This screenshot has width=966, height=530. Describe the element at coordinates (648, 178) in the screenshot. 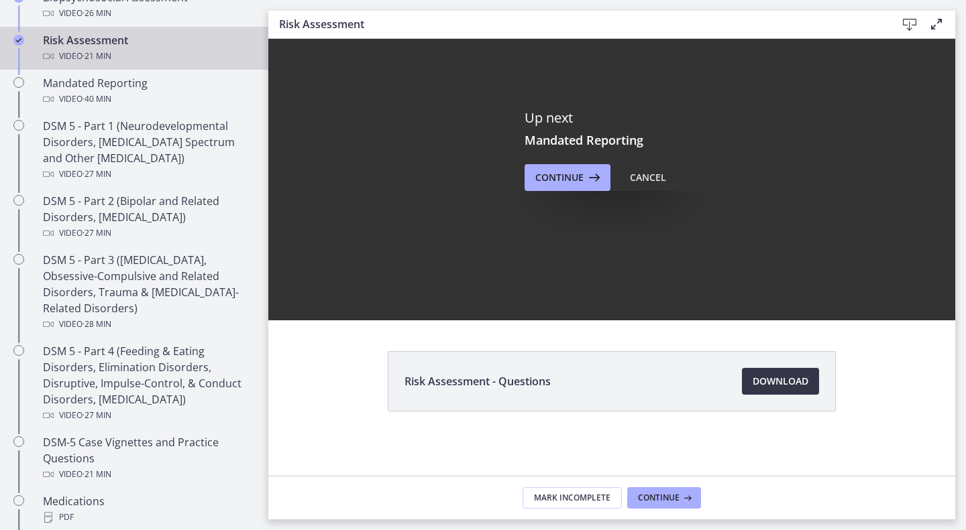

I see `button: Cancel` at that location.